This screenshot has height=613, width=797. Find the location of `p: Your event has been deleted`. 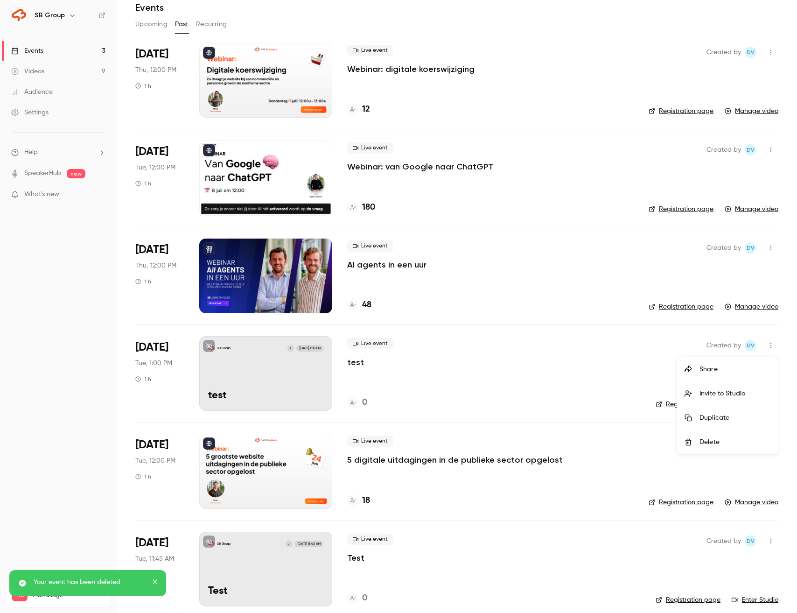

p: Your event has been deleted is located at coordinates (90, 582).